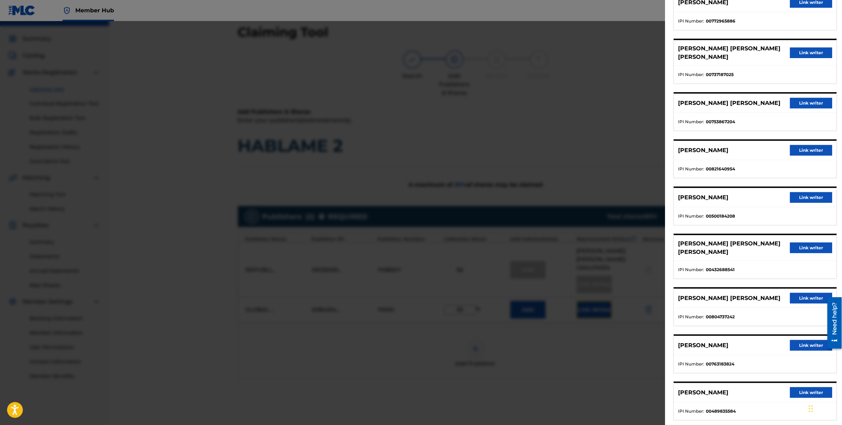  Describe the element at coordinates (721, 317) in the screenshot. I see `strong: 00804737242` at that location.